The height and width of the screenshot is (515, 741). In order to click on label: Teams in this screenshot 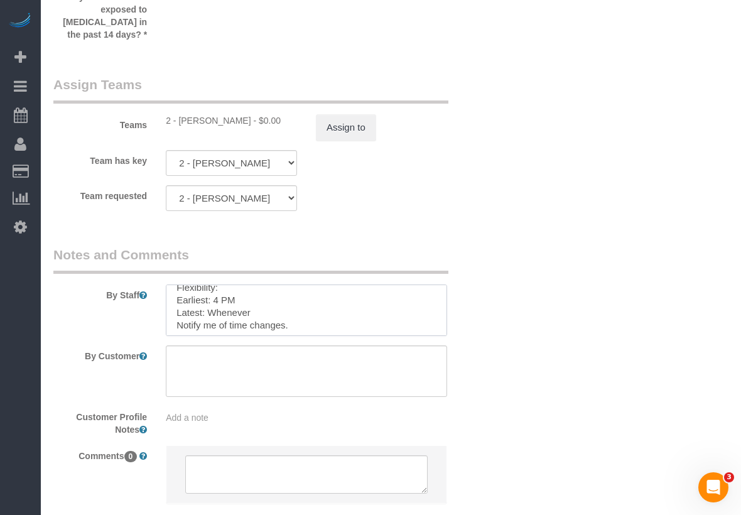, I will do `click(100, 122)`.